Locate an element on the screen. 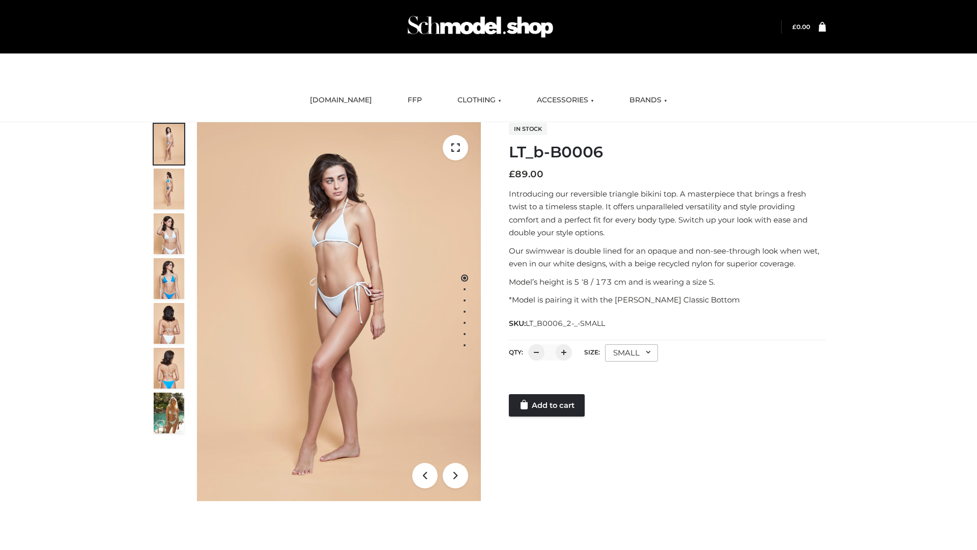  img: ArielClassicBikiniTop_CloudNine_AzureSky_OW114ECO_8-scaled.jpg is located at coordinates (169, 368).